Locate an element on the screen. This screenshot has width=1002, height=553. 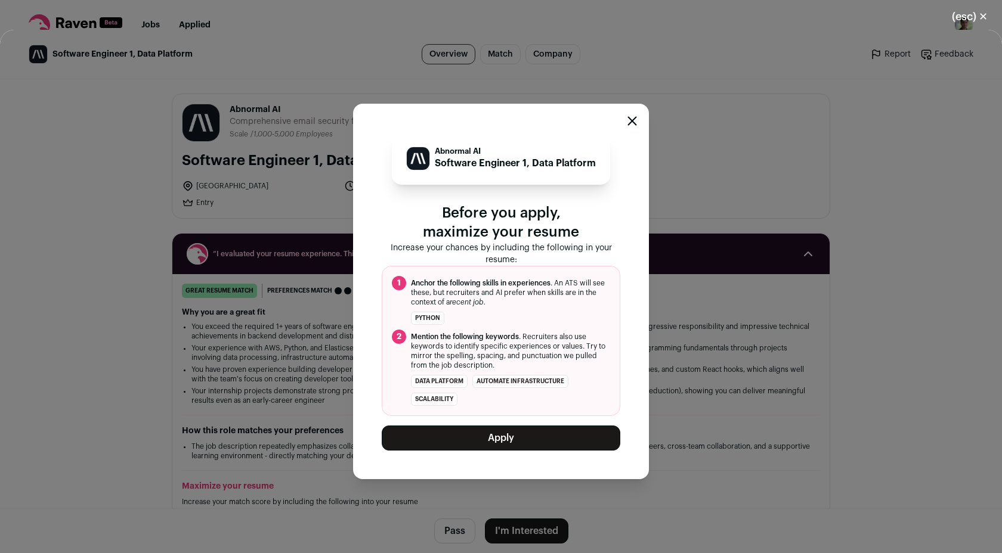
span: Mention the following keywords is located at coordinates (464, 337).